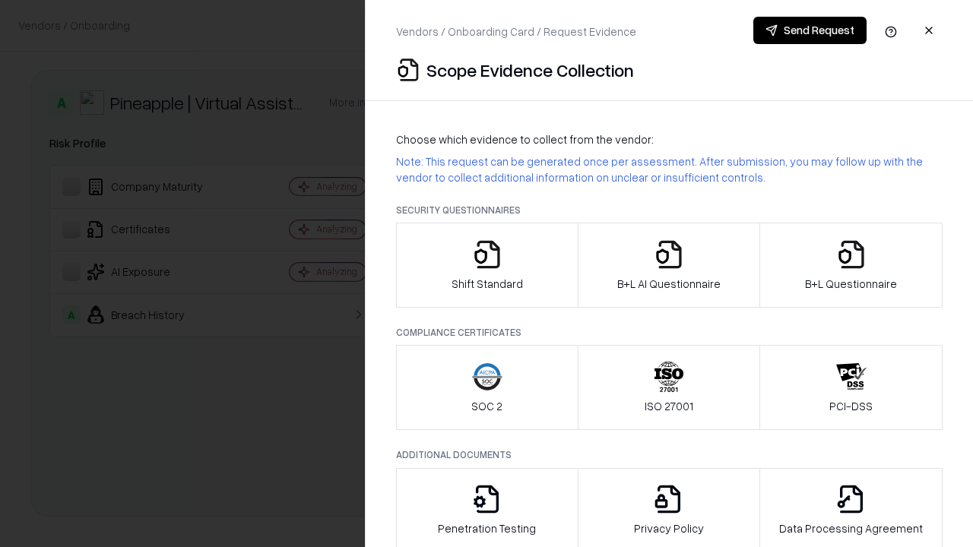 The height and width of the screenshot is (547, 973). Describe the element at coordinates (850, 406) in the screenshot. I see `p: PCI-DSS` at that location.